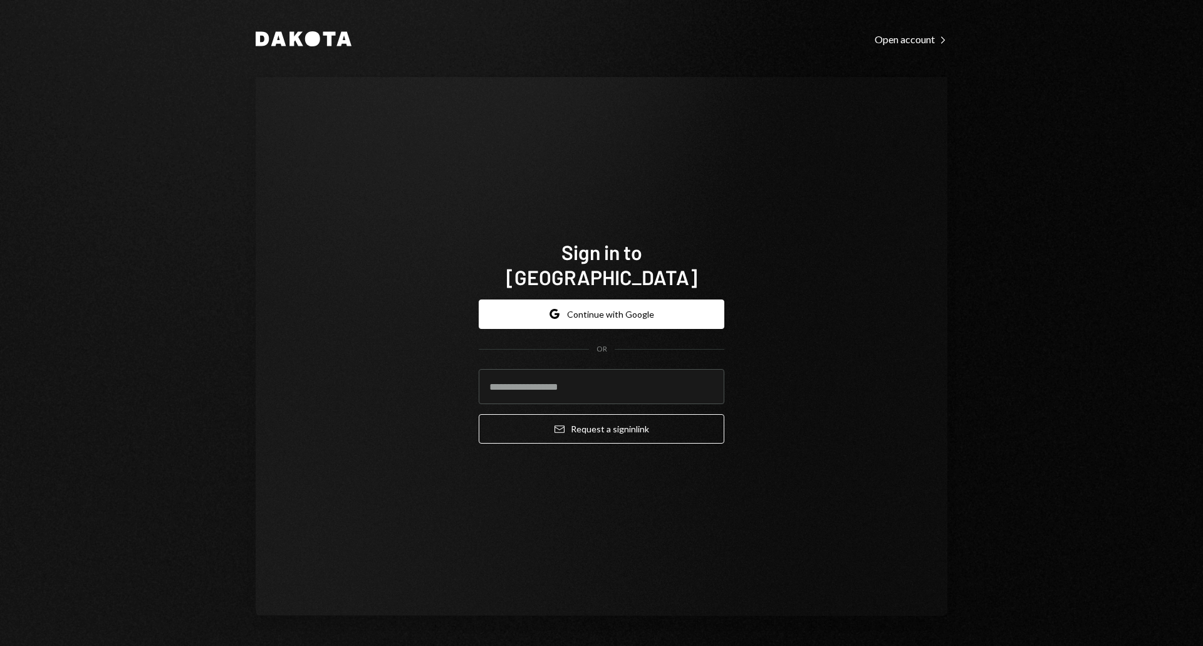 This screenshot has height=646, width=1203. I want to click on div: Open account, so click(911, 39).